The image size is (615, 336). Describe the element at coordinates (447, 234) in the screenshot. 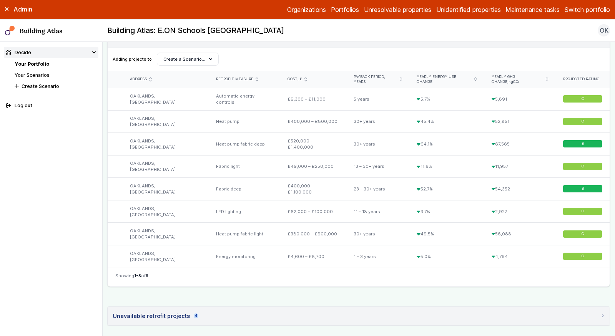

I see `div: 49.5%` at that location.